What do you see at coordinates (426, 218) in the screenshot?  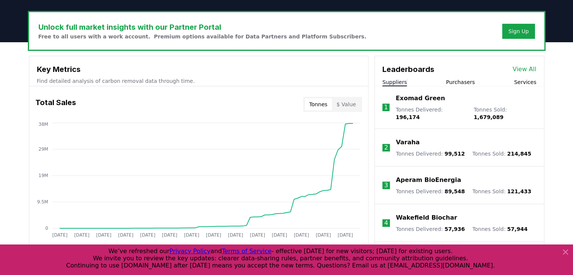 I see `p: Wakefield Biochar` at bounding box center [426, 218].